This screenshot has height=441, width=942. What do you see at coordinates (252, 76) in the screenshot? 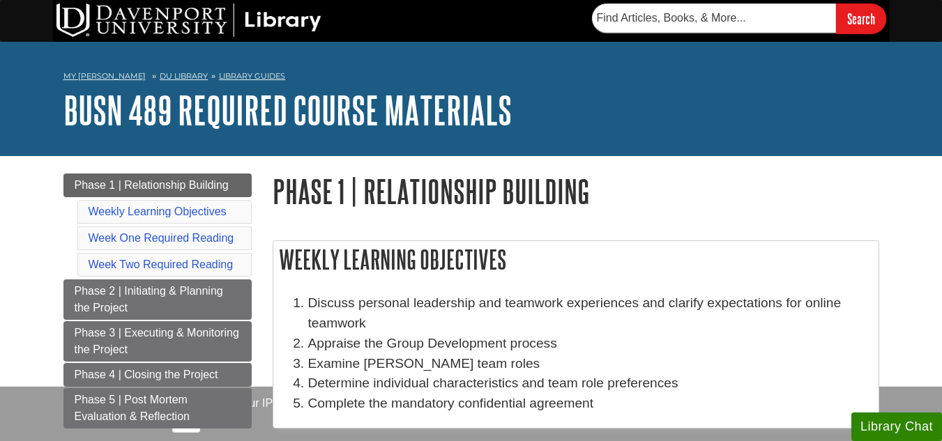
I see `a: Library Guides` at bounding box center [252, 76].